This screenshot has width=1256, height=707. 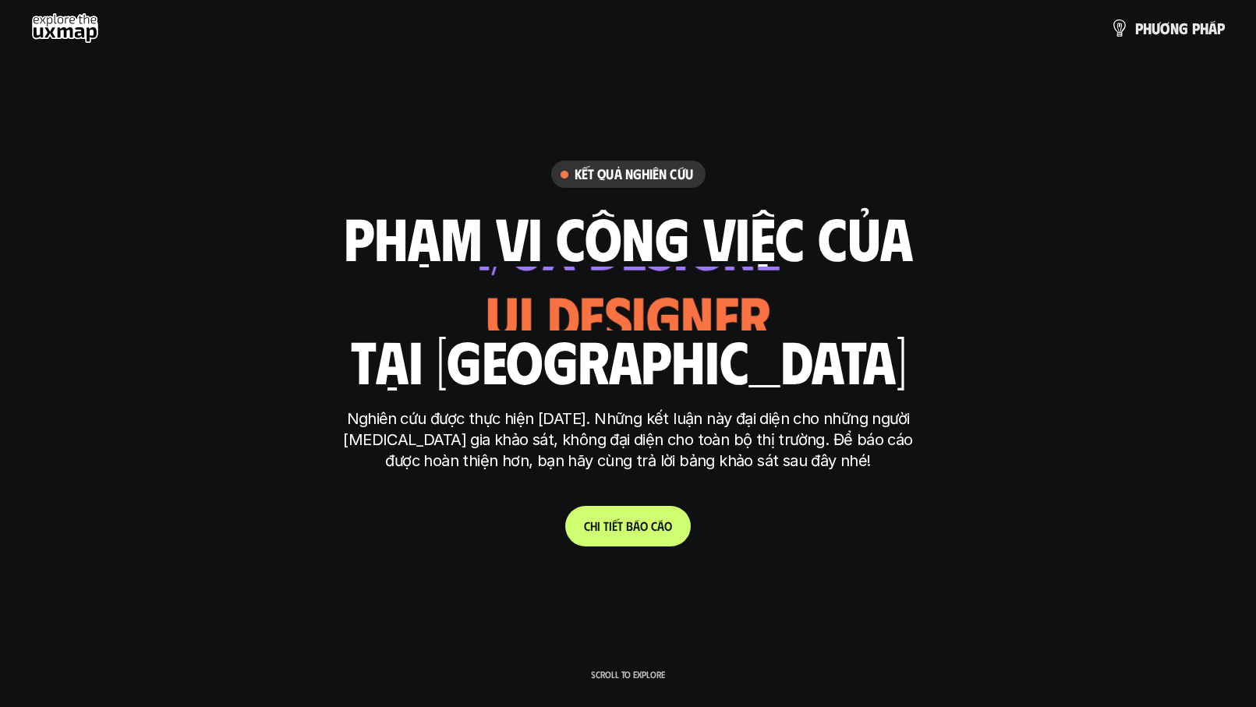 What do you see at coordinates (628, 526) in the screenshot?
I see `a: Chitiếtbáocáo` at bounding box center [628, 526].